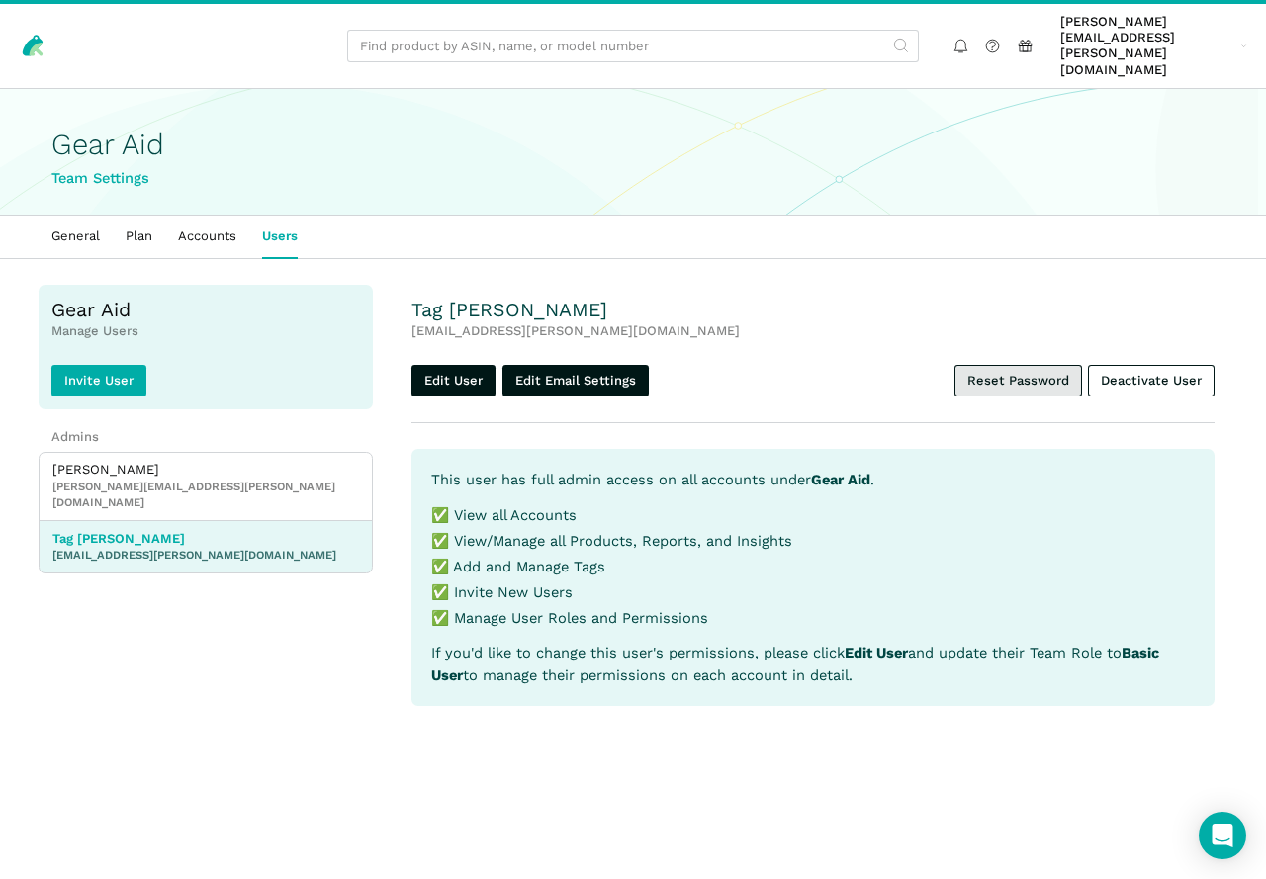 The width and height of the screenshot is (1266, 879). What do you see at coordinates (813, 515) in the screenshot?
I see `li: ✅ View all Accounts` at bounding box center [813, 515].